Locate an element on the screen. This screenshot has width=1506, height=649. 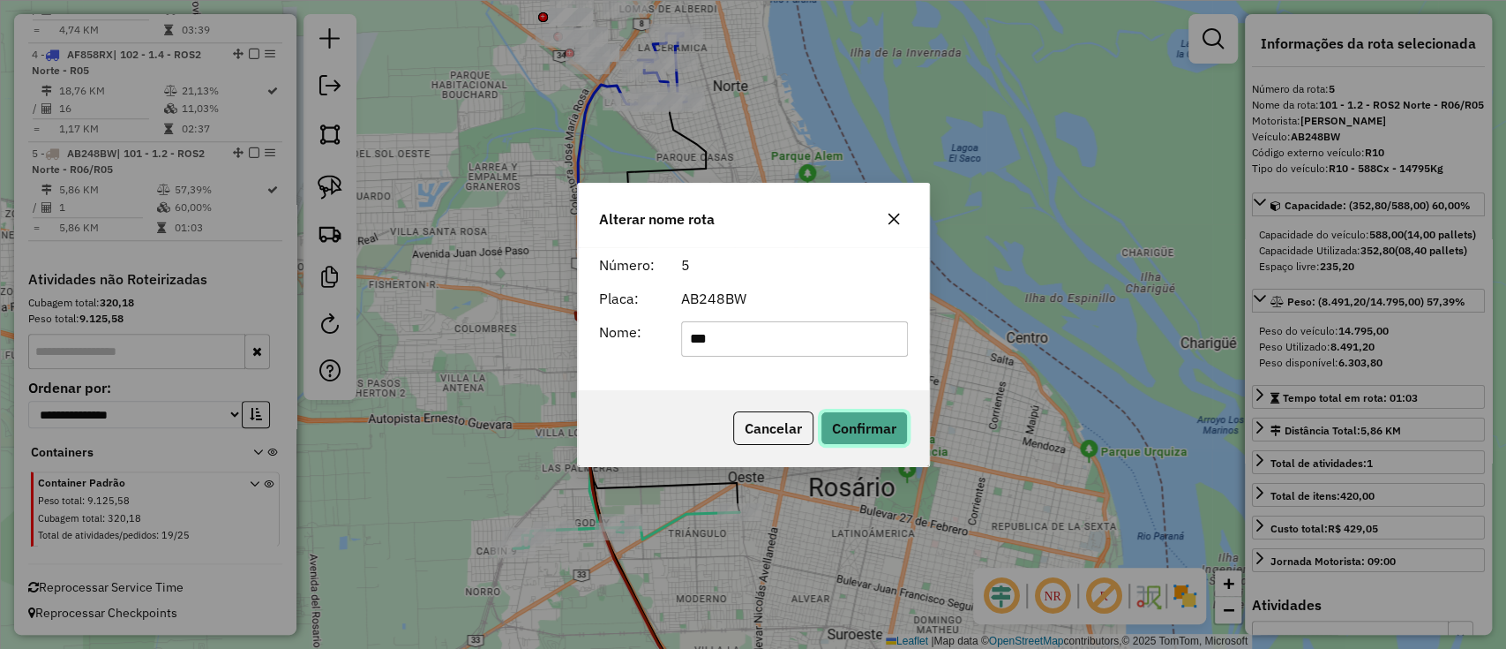
button: Cancelar is located at coordinates (773, 428).